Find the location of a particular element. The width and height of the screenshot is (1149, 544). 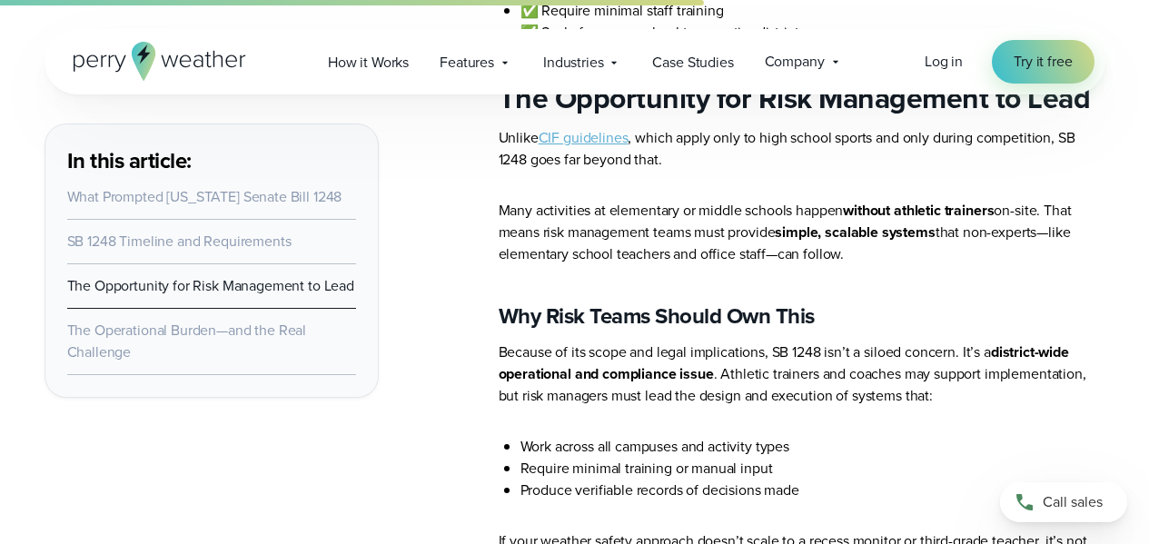

span: Company is located at coordinates (795, 62).